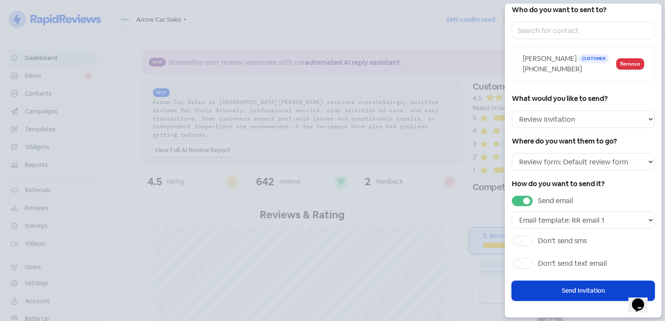  What do you see at coordinates (562, 241) in the screenshot?
I see `label: Don't send sms` at bounding box center [562, 241].